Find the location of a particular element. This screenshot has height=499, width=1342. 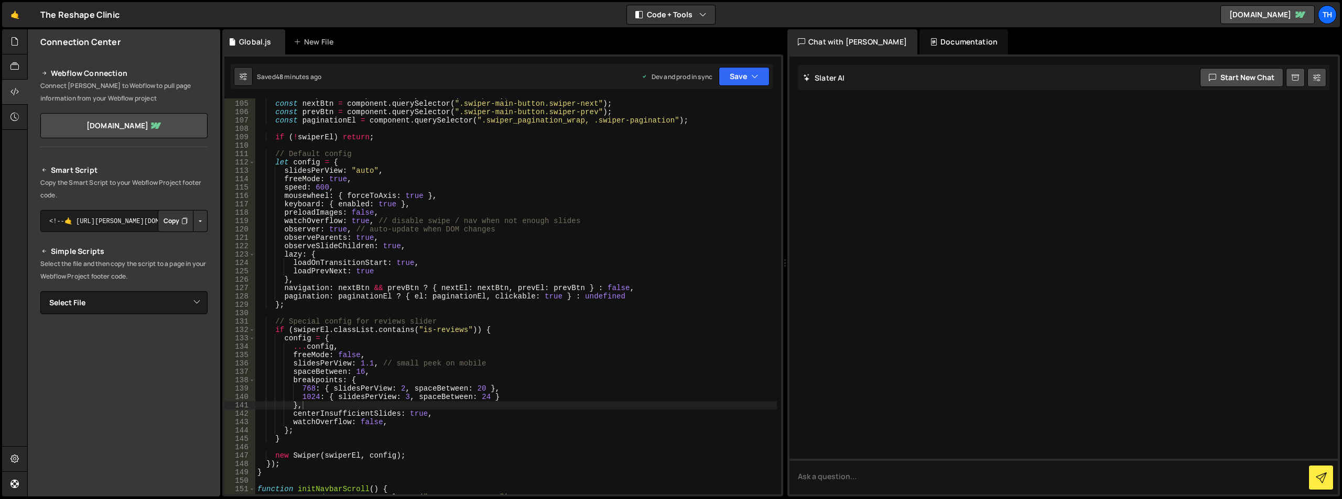

div: 139 is located at coordinates (240, 389).